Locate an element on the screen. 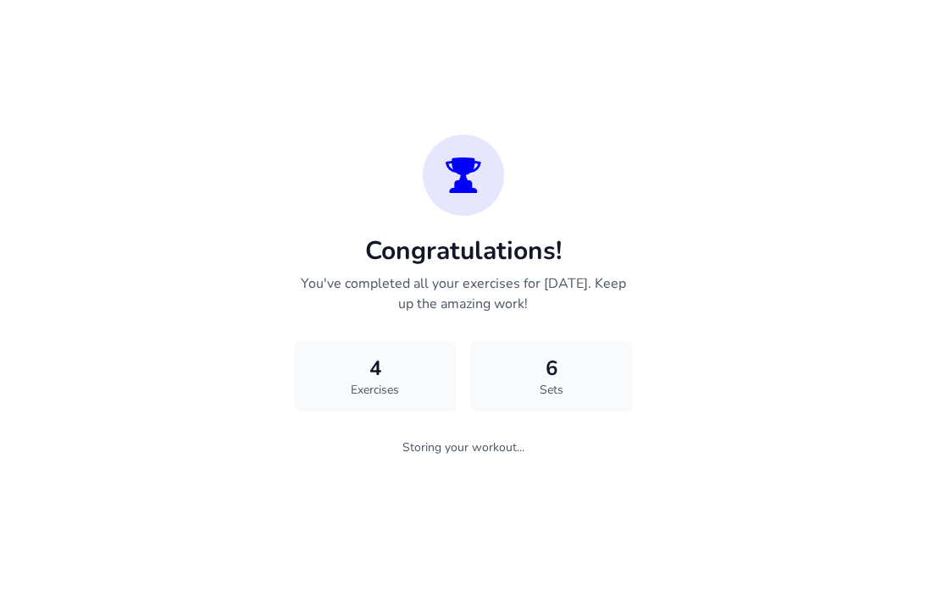 This screenshot has height=590, width=926. div: Sets is located at coordinates (551, 390).